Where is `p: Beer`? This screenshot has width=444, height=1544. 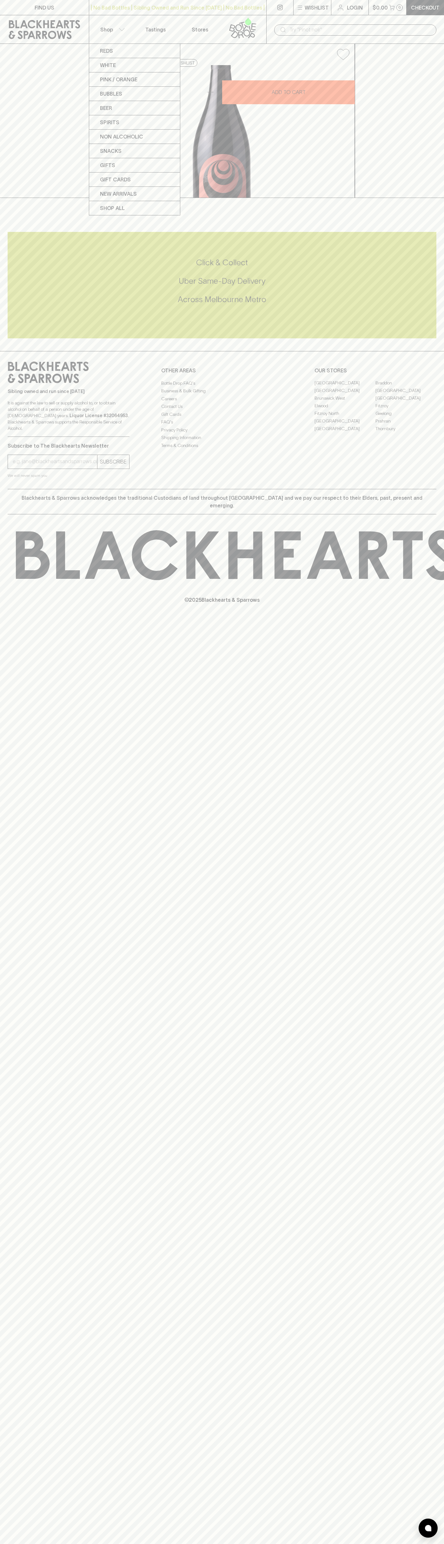
p: Beer is located at coordinates (106, 108).